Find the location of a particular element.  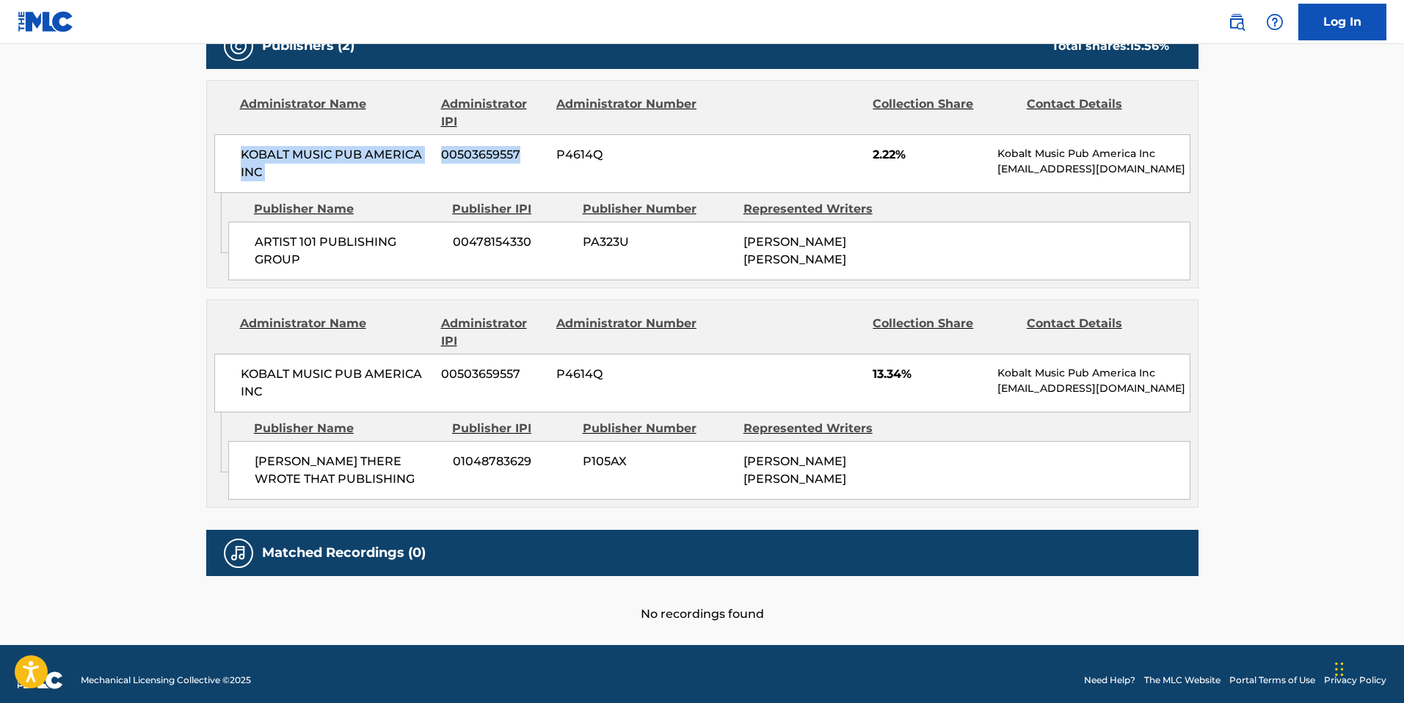

span: 00478154330 is located at coordinates (512, 242).